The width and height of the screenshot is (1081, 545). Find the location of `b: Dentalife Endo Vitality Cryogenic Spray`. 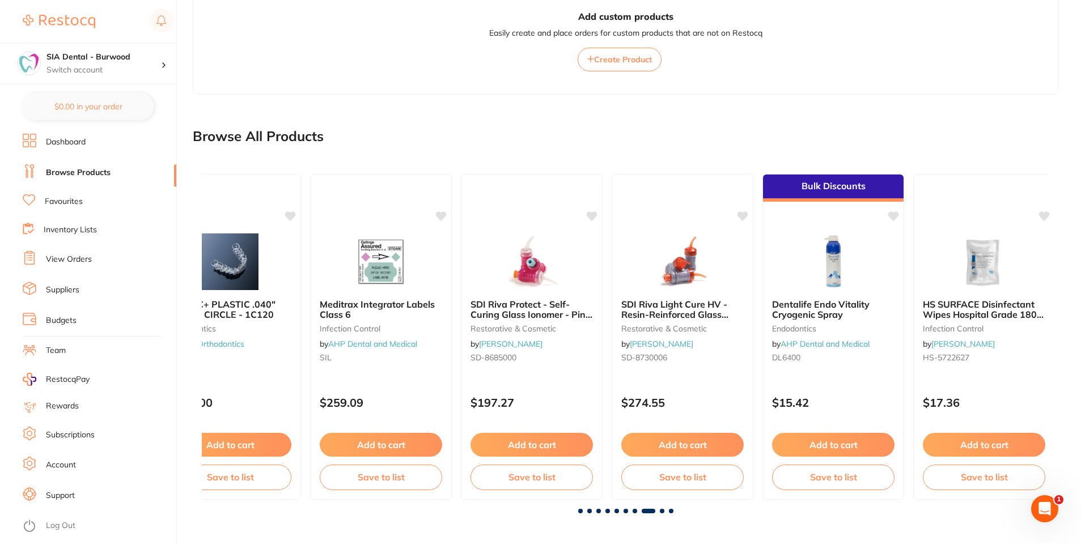

b: Dentalife Endo Vitality Cryogenic Spray is located at coordinates (833, 309).